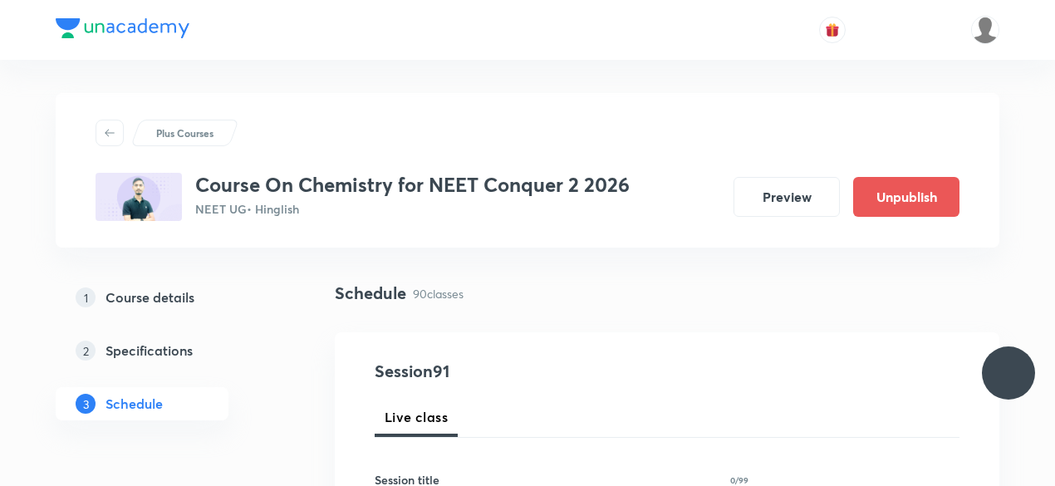 This screenshot has height=486, width=1055. I want to click on p: 90 classes, so click(438, 293).